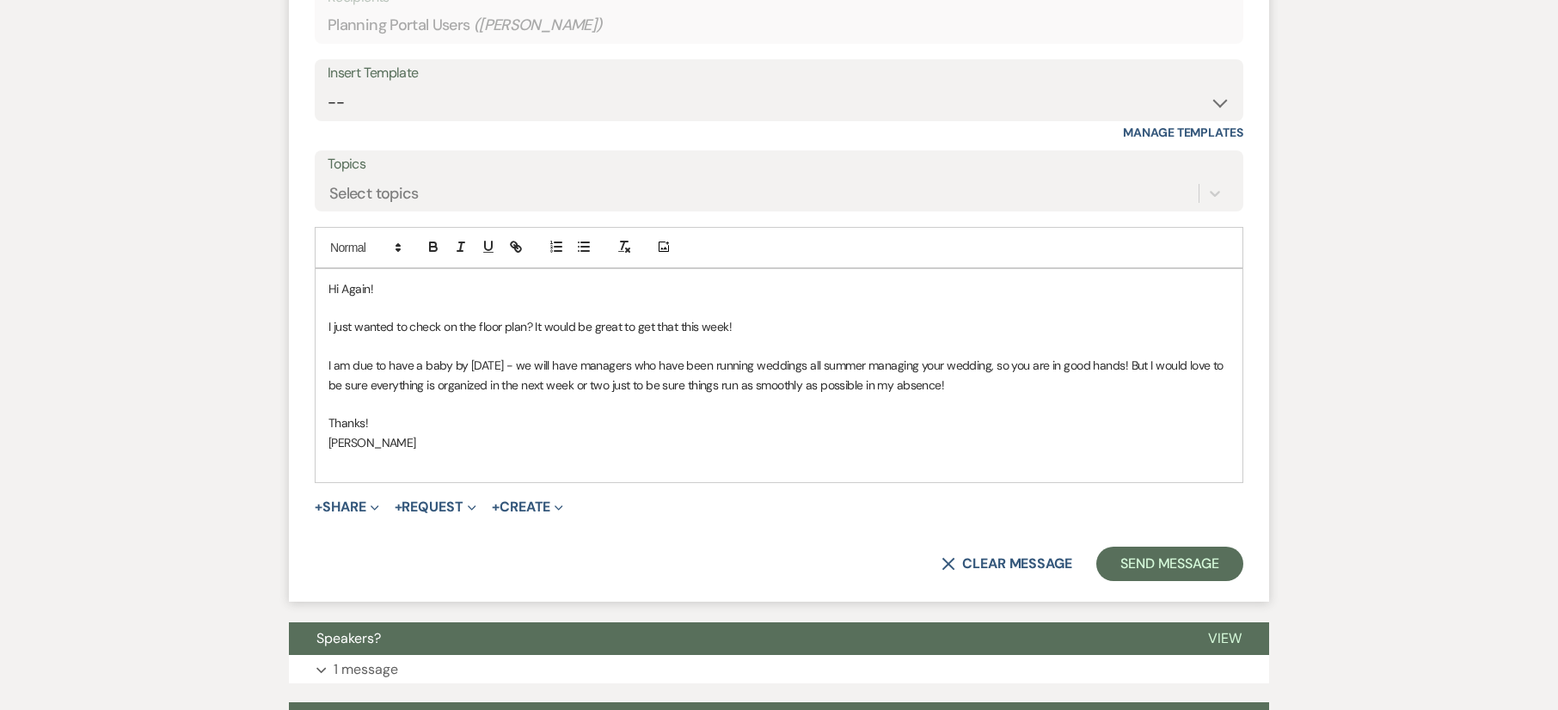  What do you see at coordinates (1225, 639) in the screenshot?
I see `button: View` at bounding box center [1225, 639].